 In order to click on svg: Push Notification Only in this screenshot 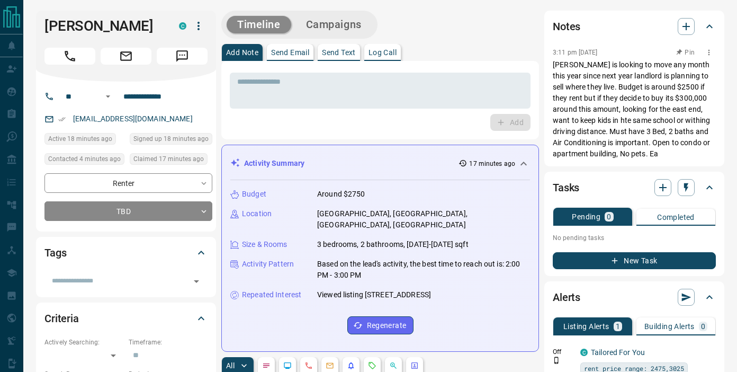, I will do `click(557, 360)`.